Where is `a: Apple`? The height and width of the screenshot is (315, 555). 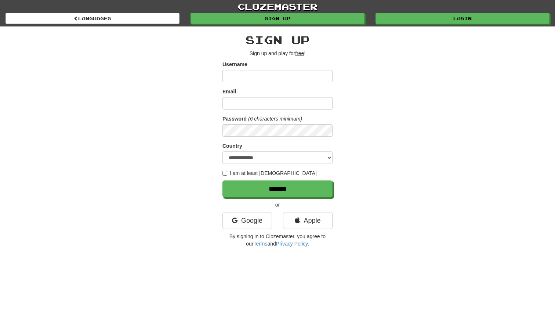 a: Apple is located at coordinates (308, 220).